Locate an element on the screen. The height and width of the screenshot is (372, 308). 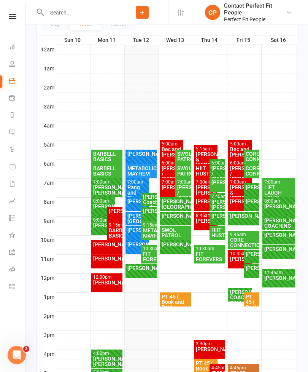
th: 9am is located at coordinates (46, 221).